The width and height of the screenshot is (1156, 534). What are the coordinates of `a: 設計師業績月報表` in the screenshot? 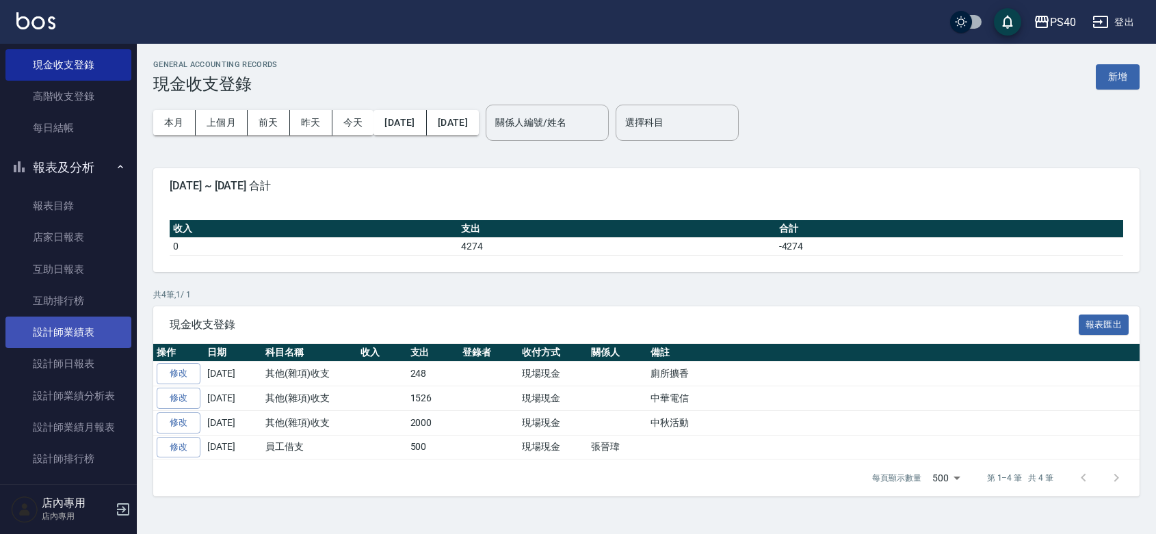 It's located at (68, 428).